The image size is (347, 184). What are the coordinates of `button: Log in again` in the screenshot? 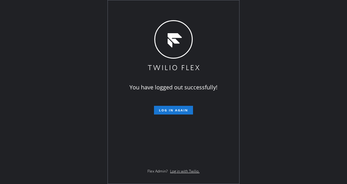 It's located at (173, 110).